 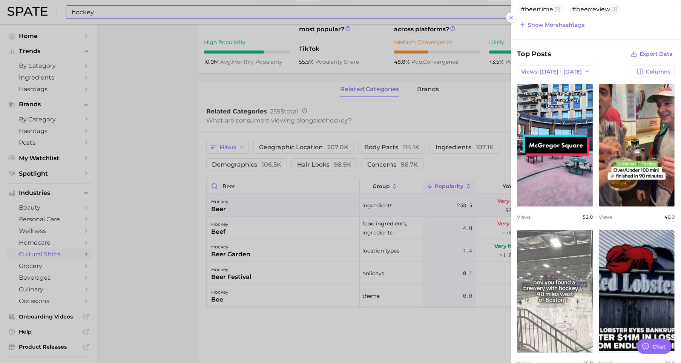 What do you see at coordinates (535, 54) in the screenshot?
I see `span: Top Posts` at bounding box center [535, 54].